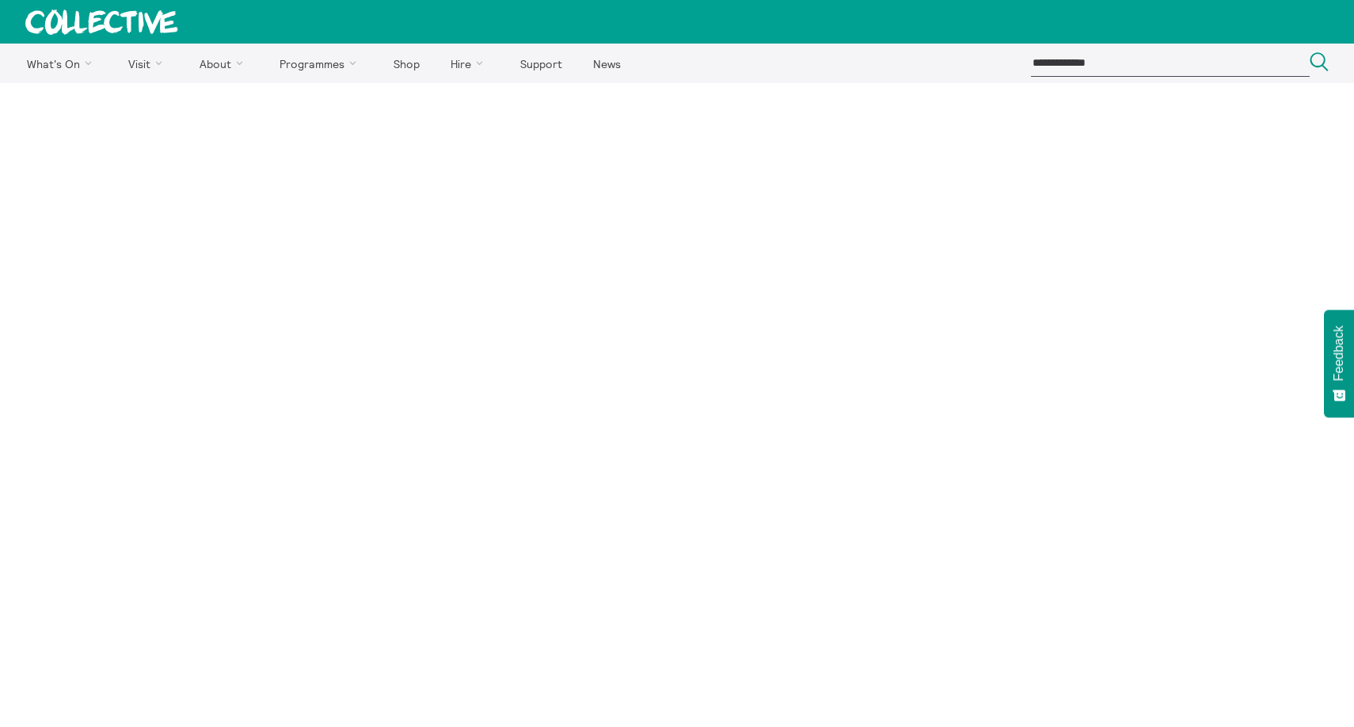 This screenshot has height=727, width=1354. Describe the element at coordinates (149, 63) in the screenshot. I see `a: Visit` at that location.